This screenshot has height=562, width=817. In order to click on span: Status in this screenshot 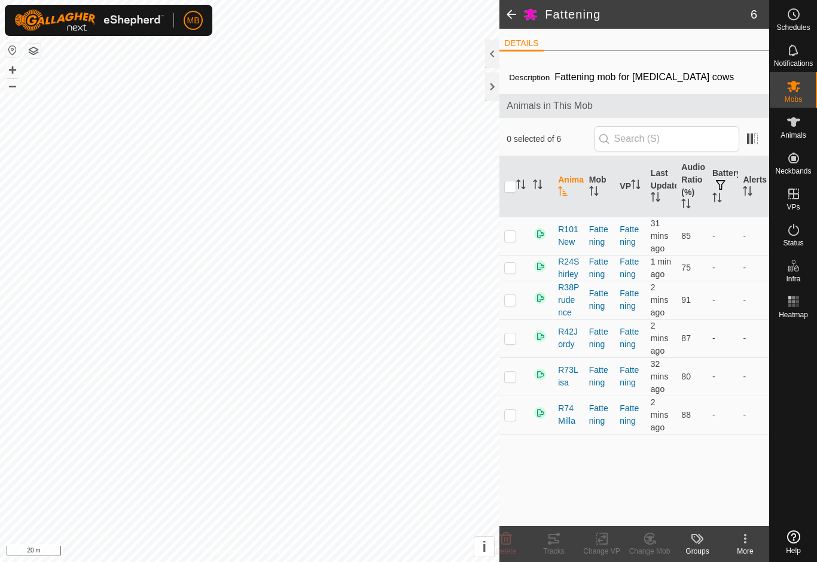, I will do `click(793, 243)`.